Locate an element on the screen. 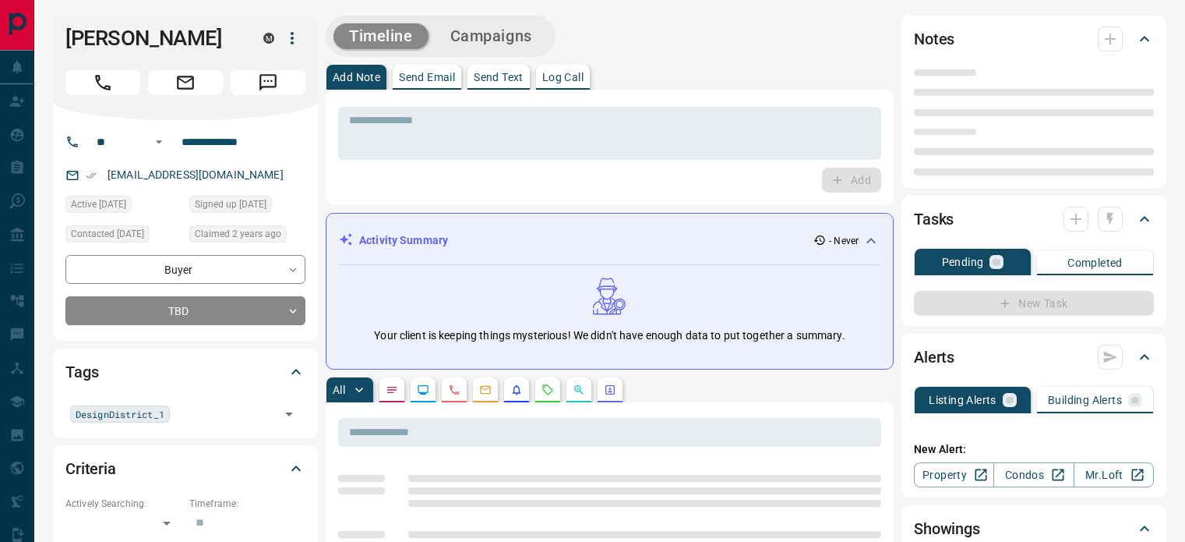 The width and height of the screenshot is (1185, 542). a: Property is located at coordinates (954, 475).